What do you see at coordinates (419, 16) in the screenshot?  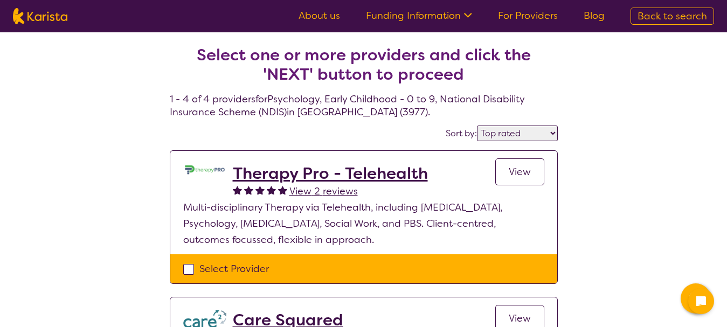 I see `a: Funding Information` at bounding box center [419, 16].